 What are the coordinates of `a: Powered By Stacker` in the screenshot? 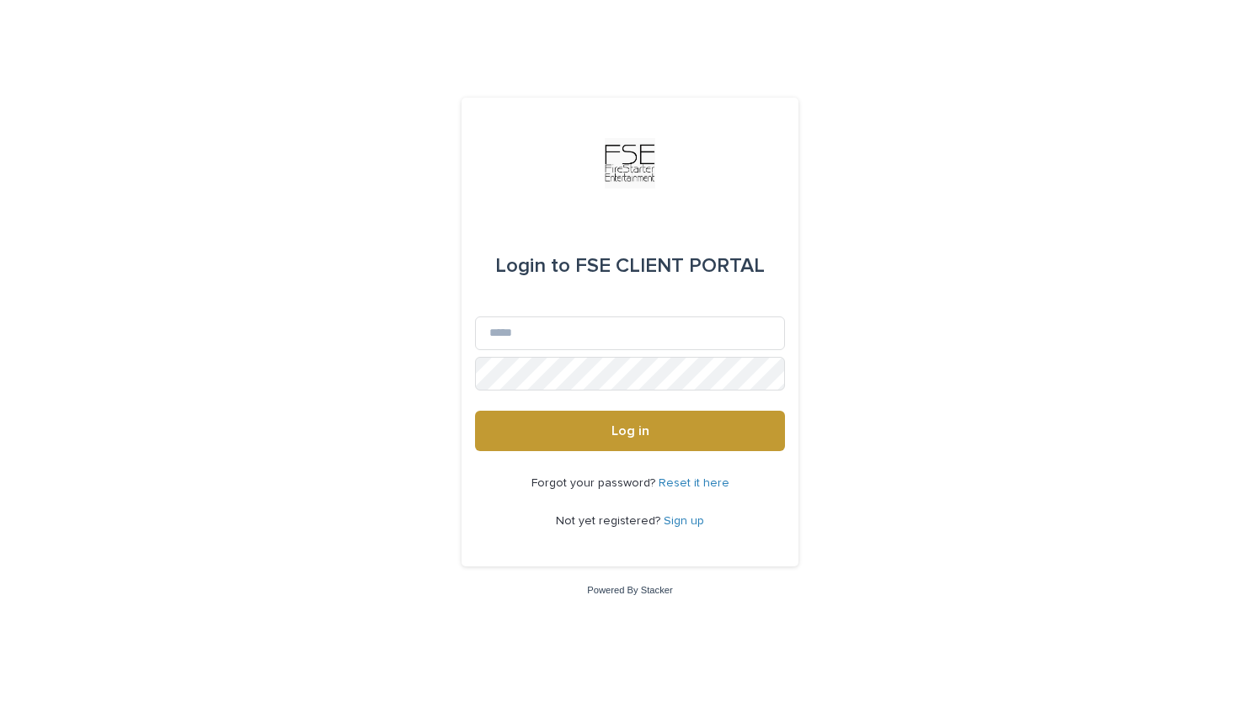 It's located at (629, 590).